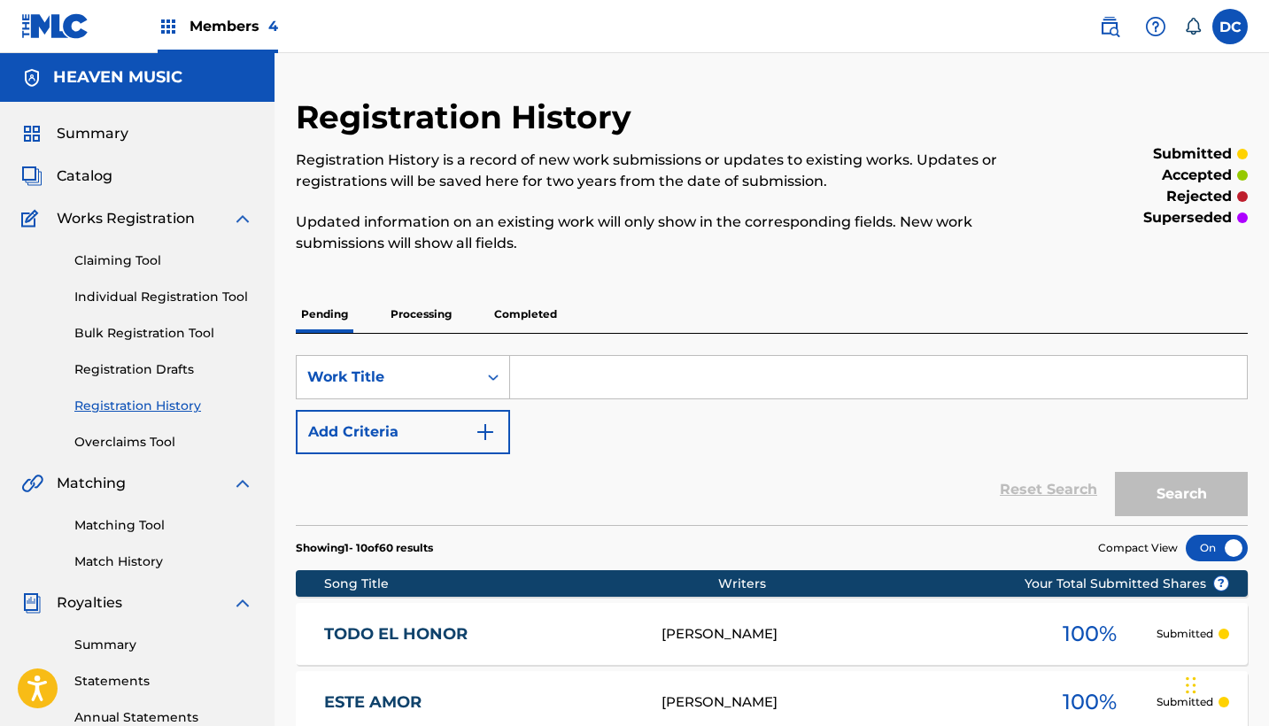 This screenshot has width=1269, height=726. What do you see at coordinates (118, 77) in the screenshot?
I see `h5: HEAVEN MUSIC` at bounding box center [118, 77].